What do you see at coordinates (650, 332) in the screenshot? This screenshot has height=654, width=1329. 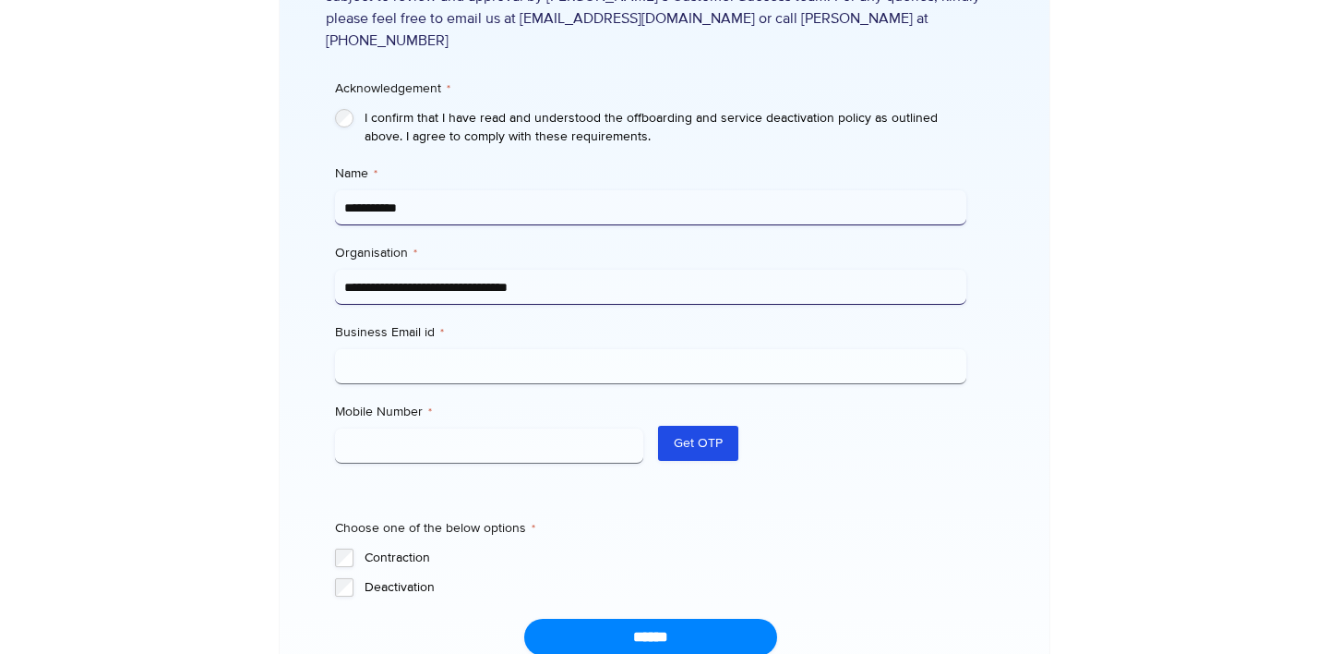 I see `label: Business Email id` at bounding box center [650, 332].